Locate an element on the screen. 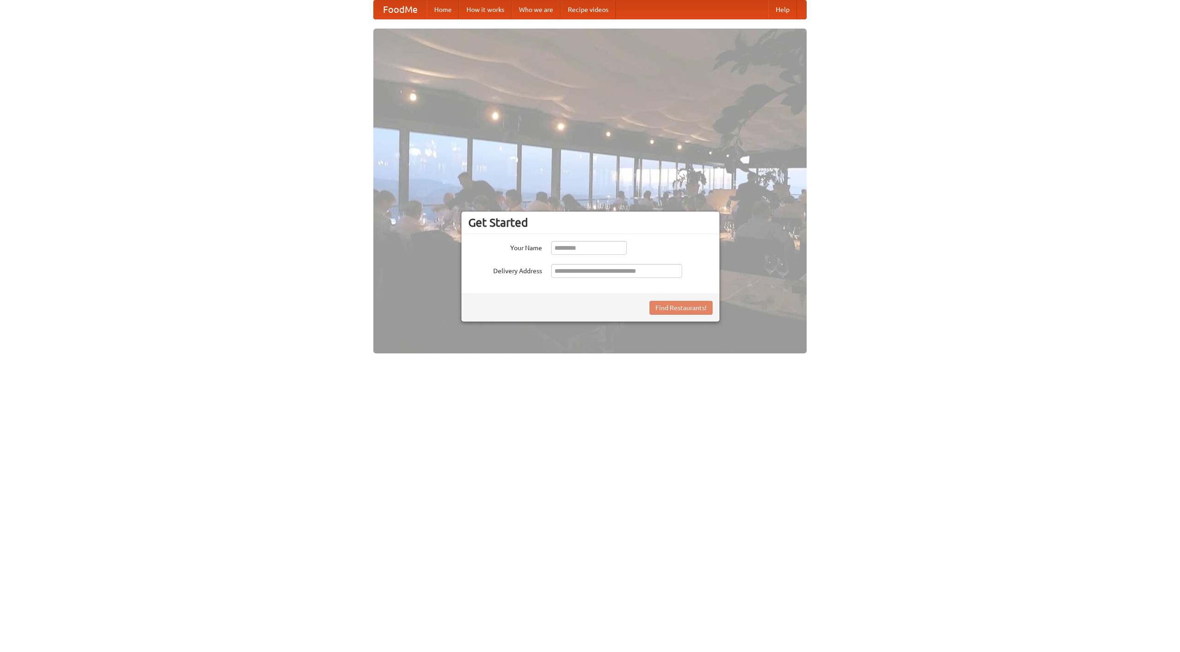 The width and height of the screenshot is (1180, 652). a: Help is located at coordinates (783, 10).